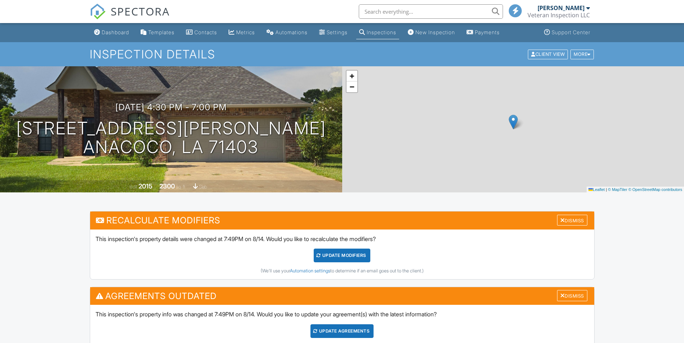  I want to click on div: 2015, so click(145, 186).